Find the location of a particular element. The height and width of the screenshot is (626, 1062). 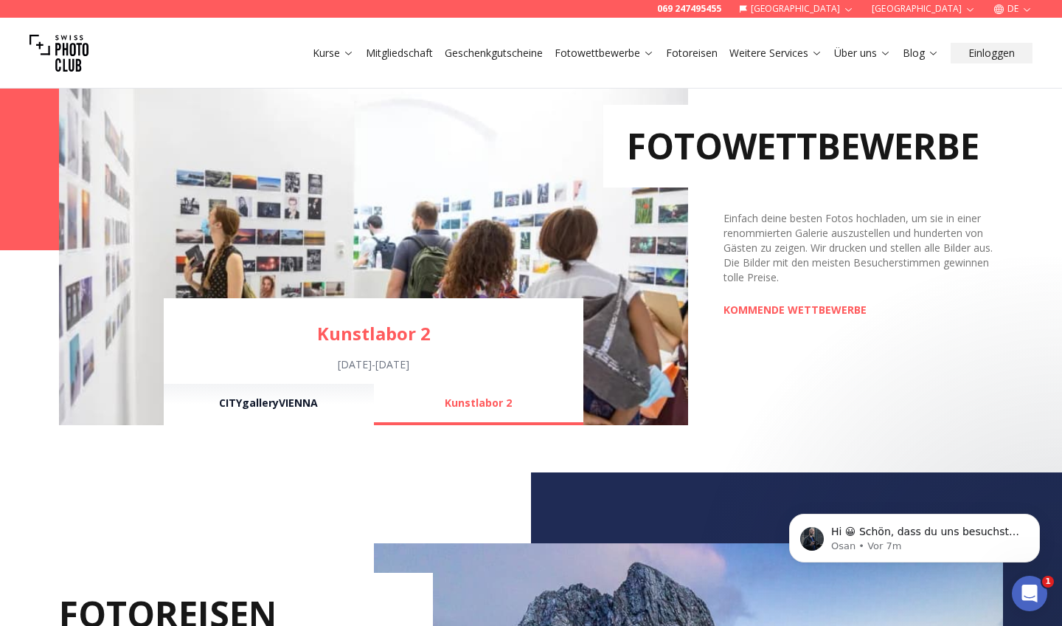

button: Fotoreisen is located at coordinates (692, 53).